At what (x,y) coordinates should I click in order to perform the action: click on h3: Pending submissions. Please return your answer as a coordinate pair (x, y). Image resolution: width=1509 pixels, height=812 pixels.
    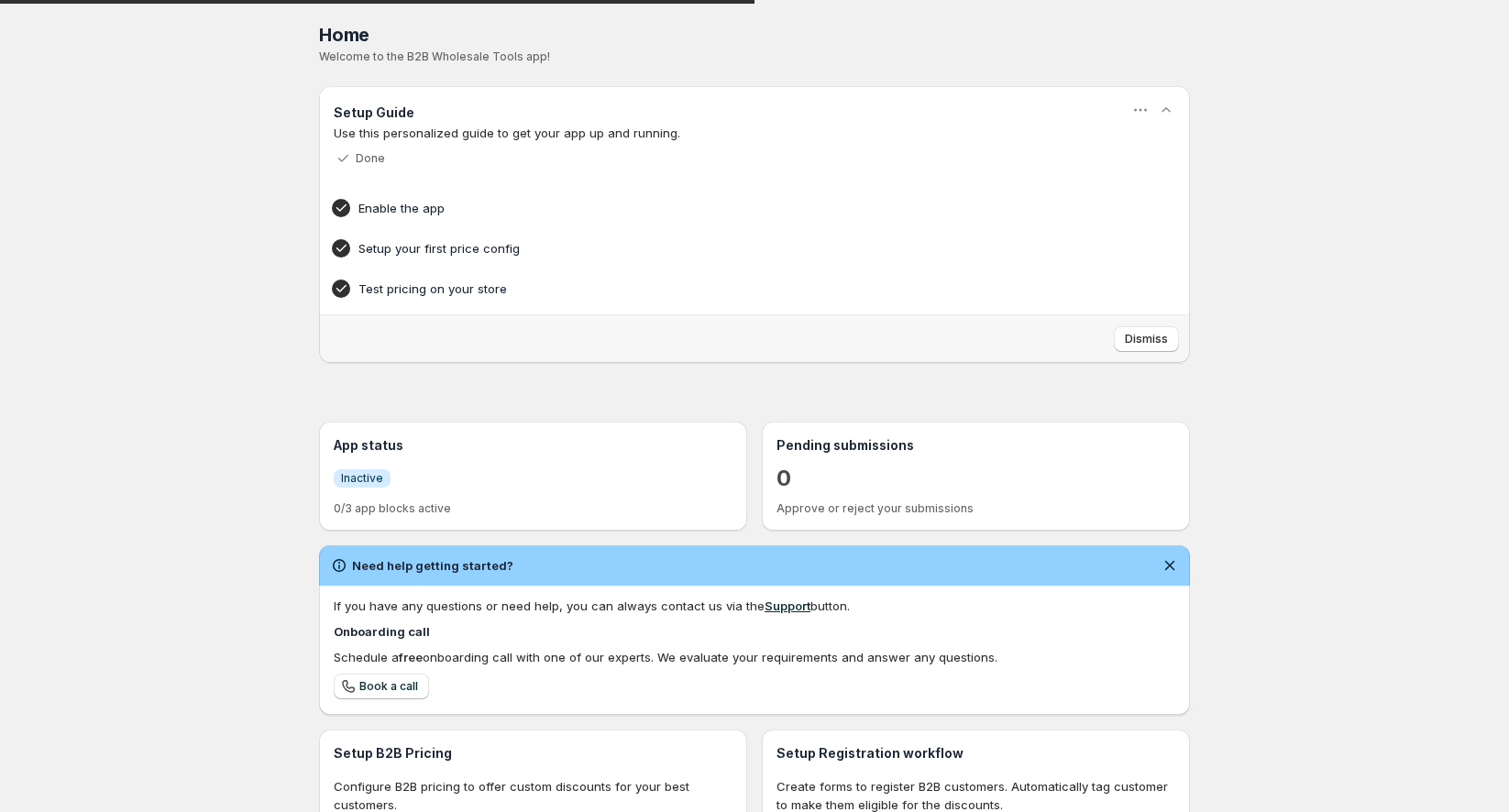
    Looking at the image, I should click on (975, 446).